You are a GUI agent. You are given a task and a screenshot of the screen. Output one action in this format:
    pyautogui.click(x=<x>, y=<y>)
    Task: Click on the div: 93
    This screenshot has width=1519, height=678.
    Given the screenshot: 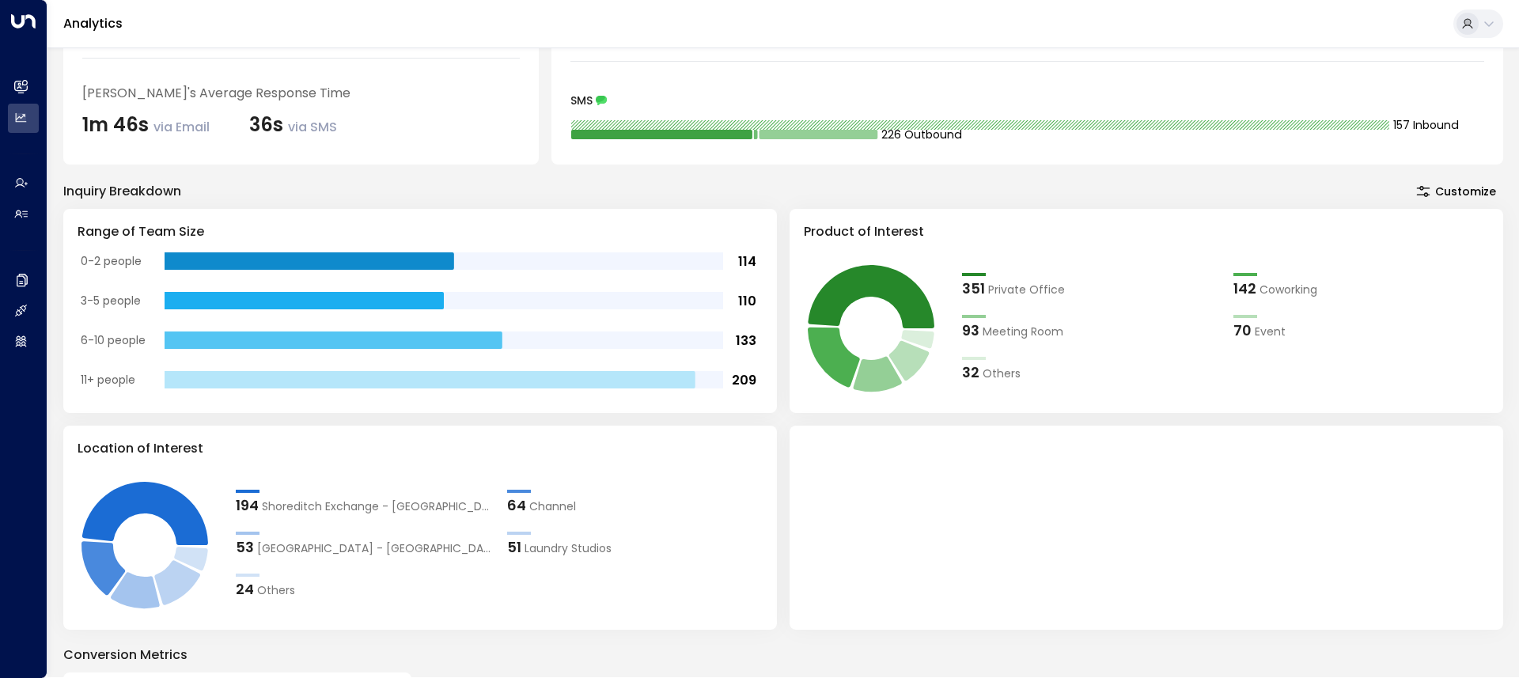 What is the action you would take?
    pyautogui.click(x=971, y=330)
    